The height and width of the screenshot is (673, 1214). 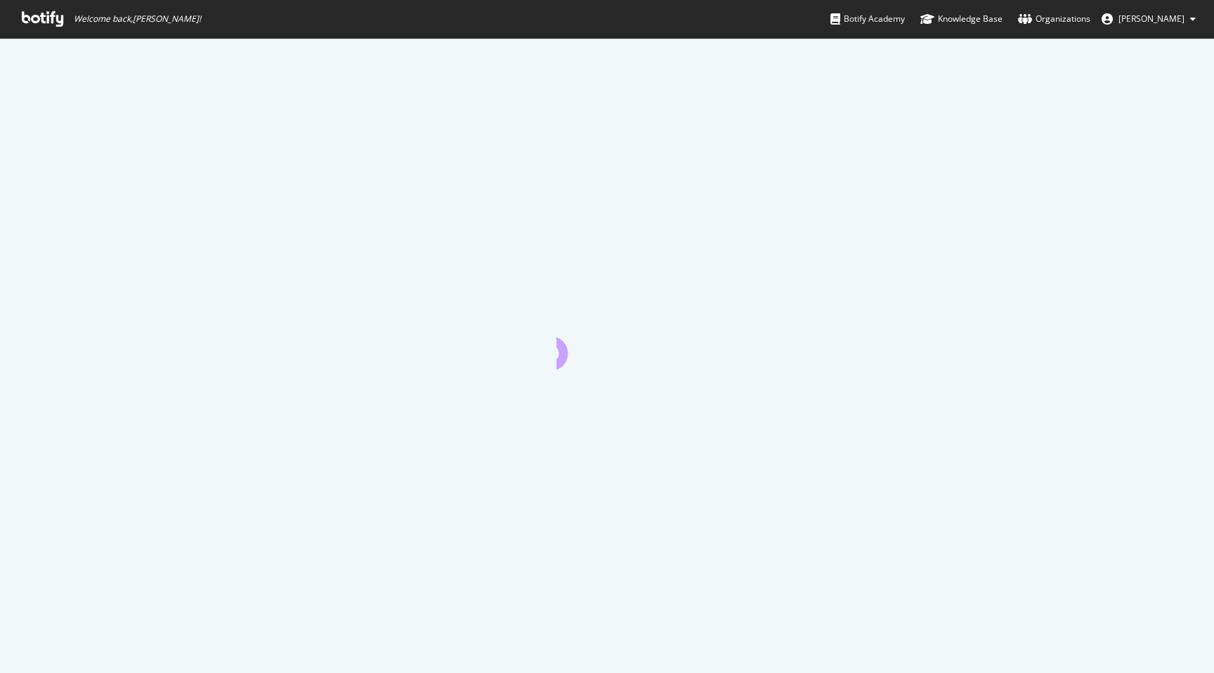 What do you see at coordinates (1054, 19) in the screenshot?
I see `div: Organizations` at bounding box center [1054, 19].